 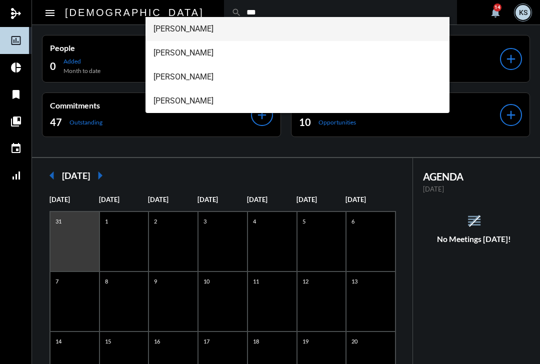 What do you see at coordinates (16, 95) in the screenshot?
I see `mat-icon: bookmark` at bounding box center [16, 95].